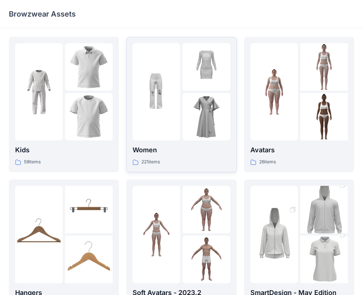  What do you see at coordinates (64, 104) in the screenshot?
I see `a: folder 1folder 2folder 3Kids59items` at bounding box center [64, 104].